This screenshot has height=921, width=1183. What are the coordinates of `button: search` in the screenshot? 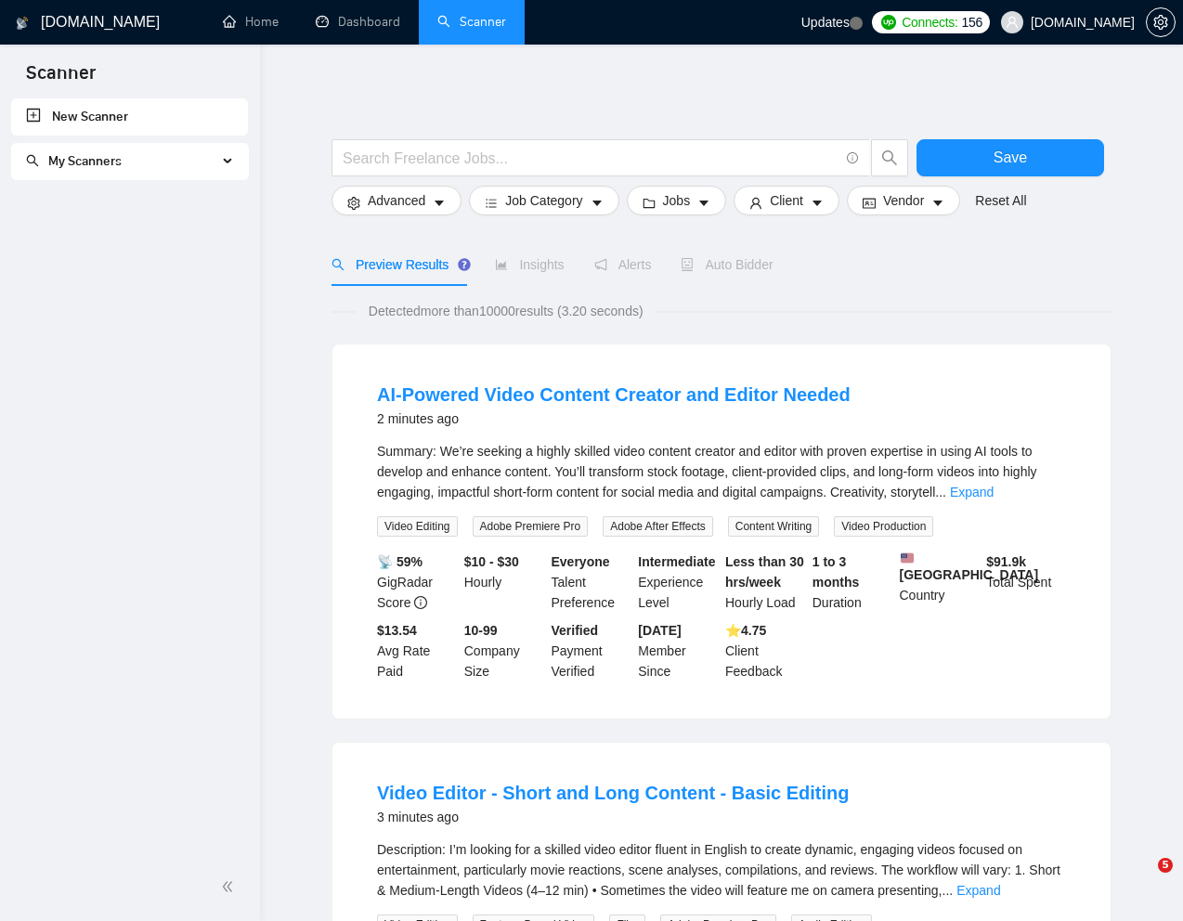 It's located at (890, 158).